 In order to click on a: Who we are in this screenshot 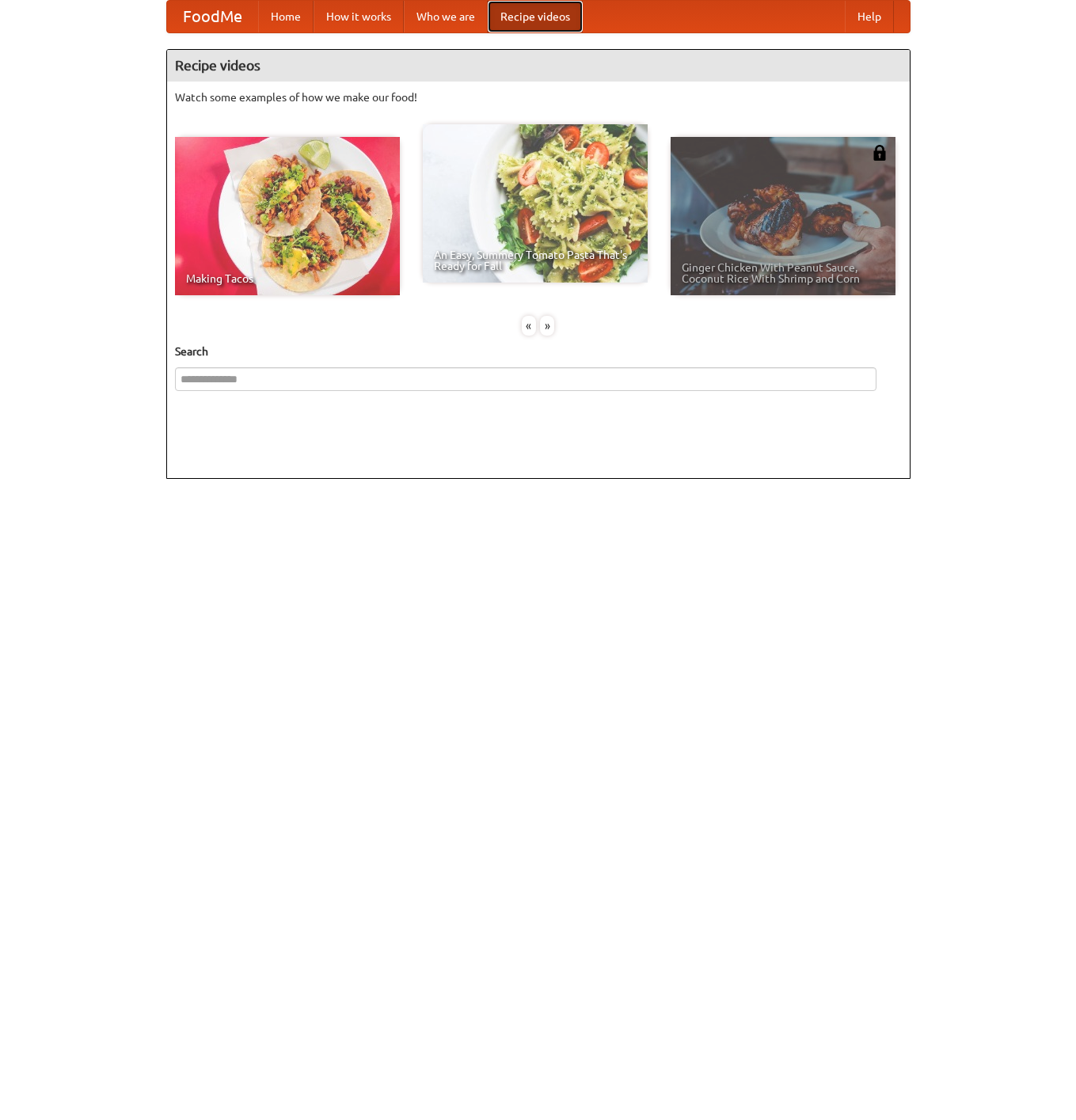, I will do `click(445, 17)`.